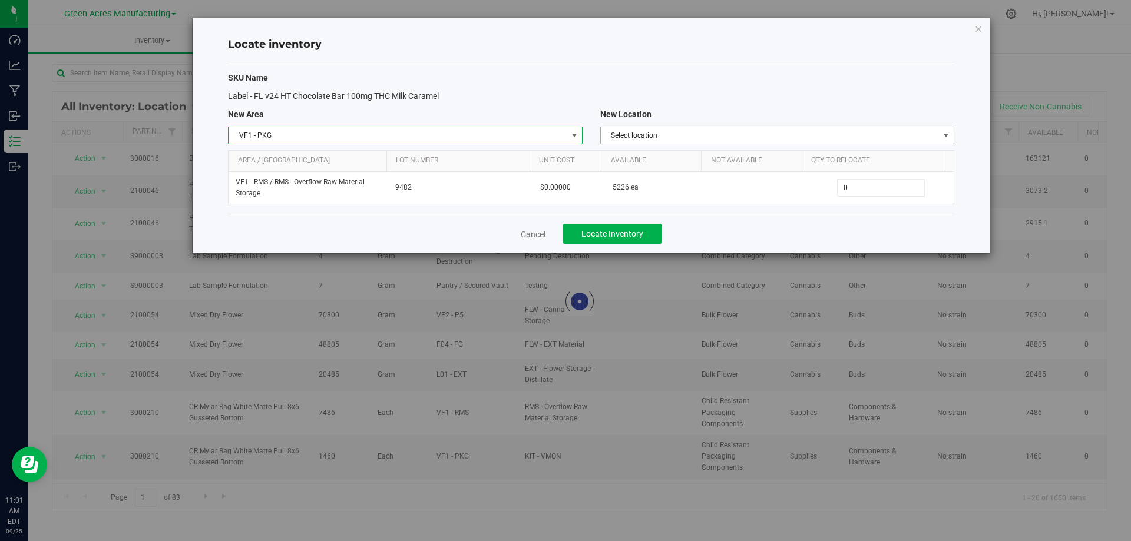  Describe the element at coordinates (460, 161) in the screenshot. I see `a: Lot Number` at that location.